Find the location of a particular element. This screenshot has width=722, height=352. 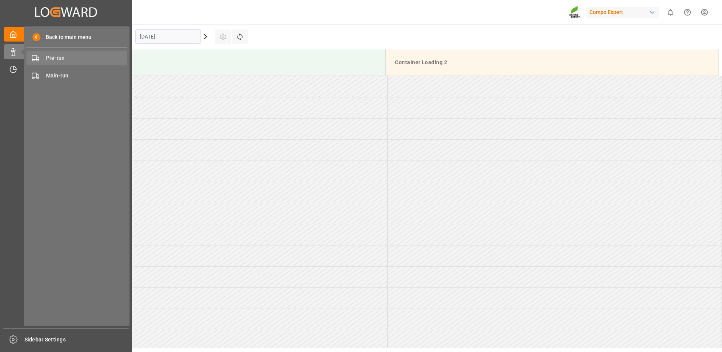

input: DD.MM.YYYY is located at coordinates (168, 37).